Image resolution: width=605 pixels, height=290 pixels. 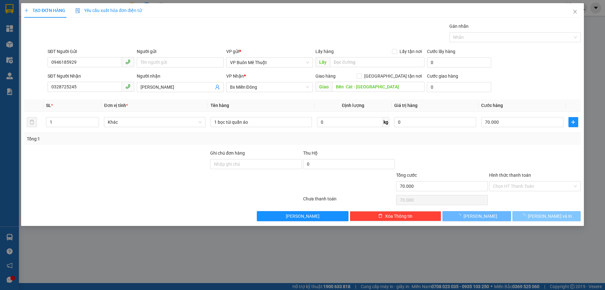 What do you see at coordinates (441, 51) in the screenshot?
I see `label: Cước lấy hàng` at bounding box center [441, 51].